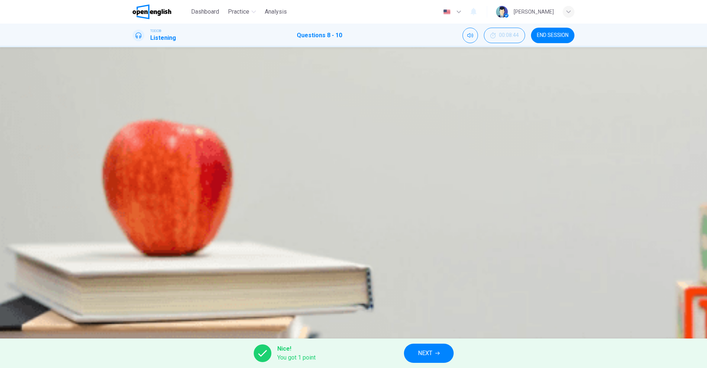 Image resolution: width=707 pixels, height=368 pixels. I want to click on button: Practice, so click(242, 12).